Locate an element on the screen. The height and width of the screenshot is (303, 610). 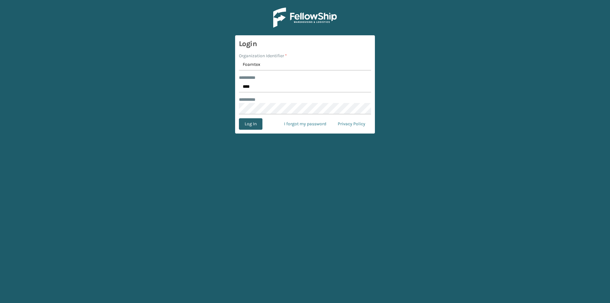
img: Logo is located at coordinates (305, 17).